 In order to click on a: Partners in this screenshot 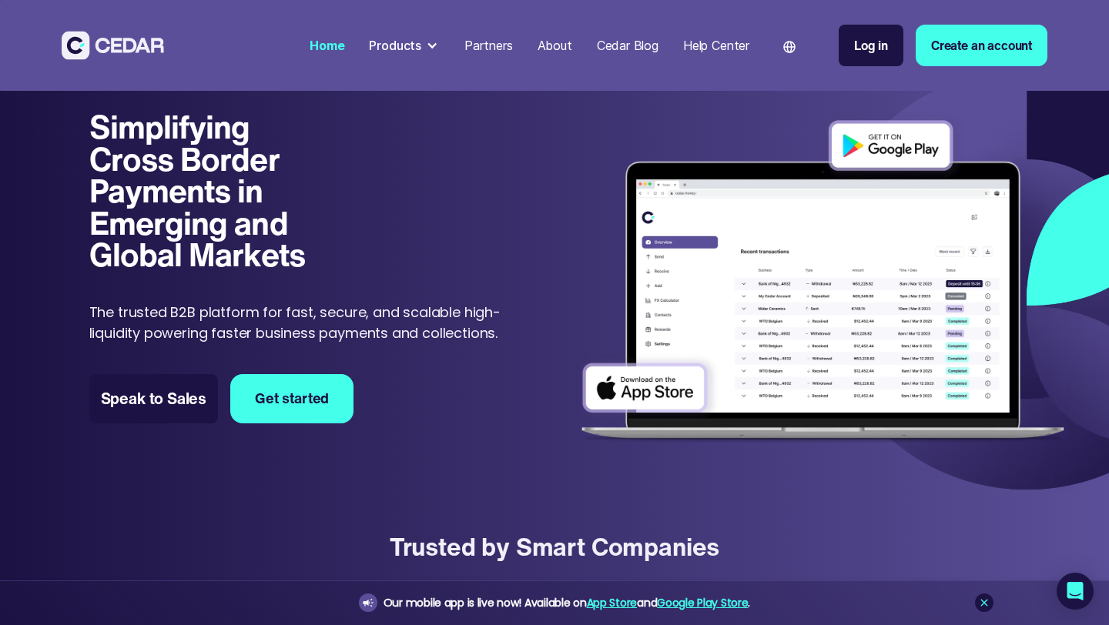, I will do `click(488, 45)`.